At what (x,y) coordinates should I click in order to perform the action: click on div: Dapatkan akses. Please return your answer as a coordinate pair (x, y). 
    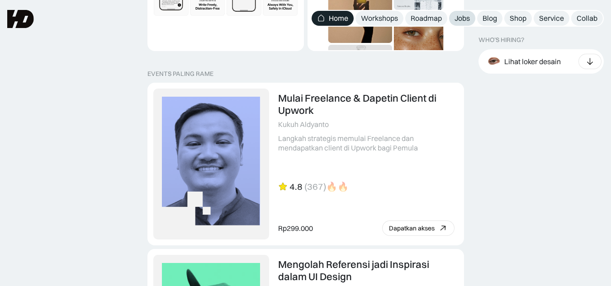
    Looking at the image, I should click on (412, 229).